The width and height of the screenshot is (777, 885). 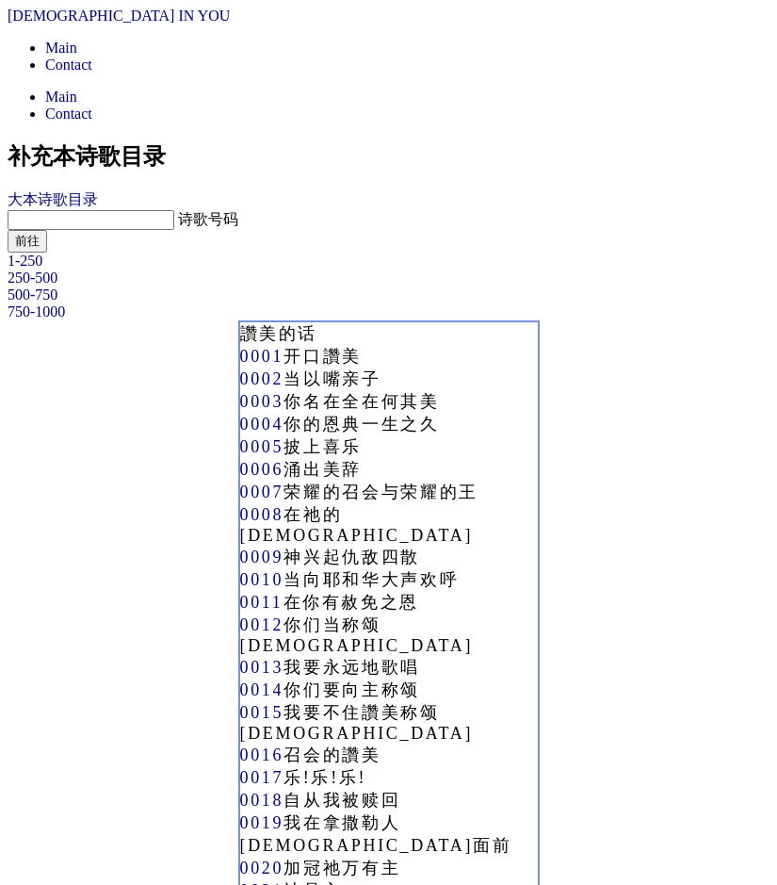 I want to click on a: 0016, so click(x=262, y=755).